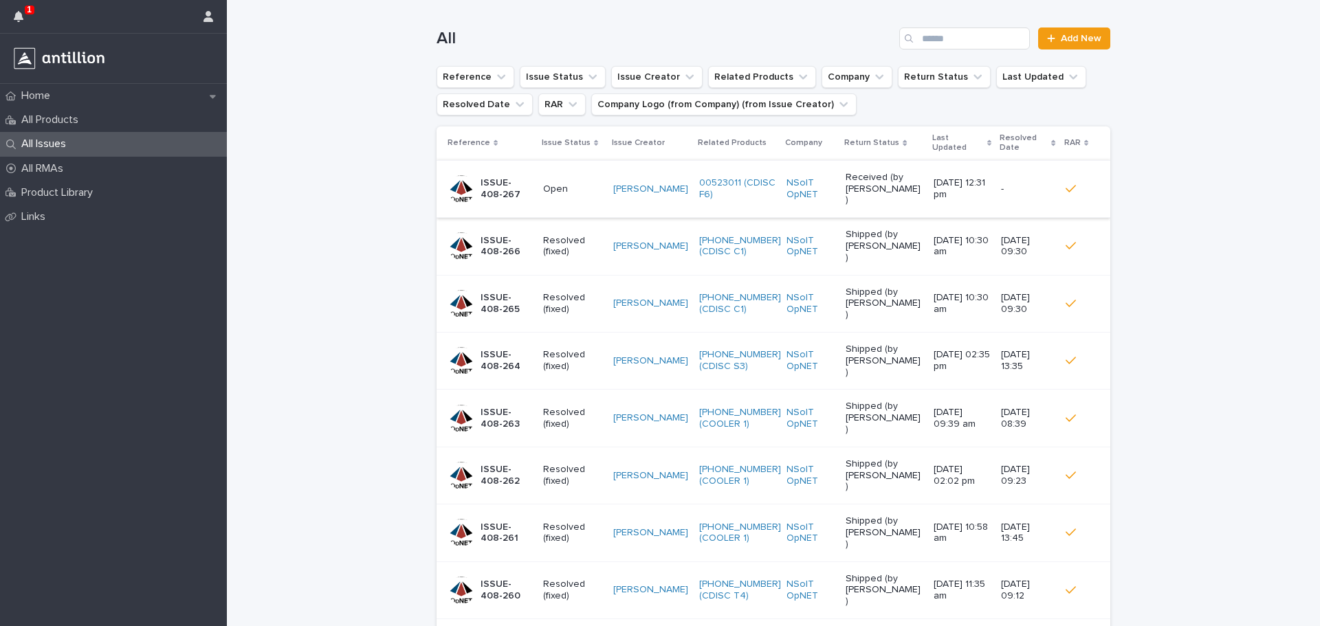 The image size is (1320, 626). What do you see at coordinates (964, 38) in the screenshot?
I see `input: Search` at bounding box center [964, 38].